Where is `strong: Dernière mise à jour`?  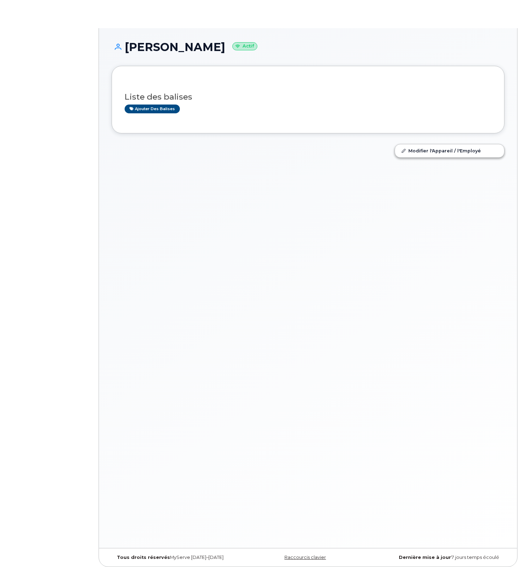 strong: Dernière mise à jour is located at coordinates (425, 557).